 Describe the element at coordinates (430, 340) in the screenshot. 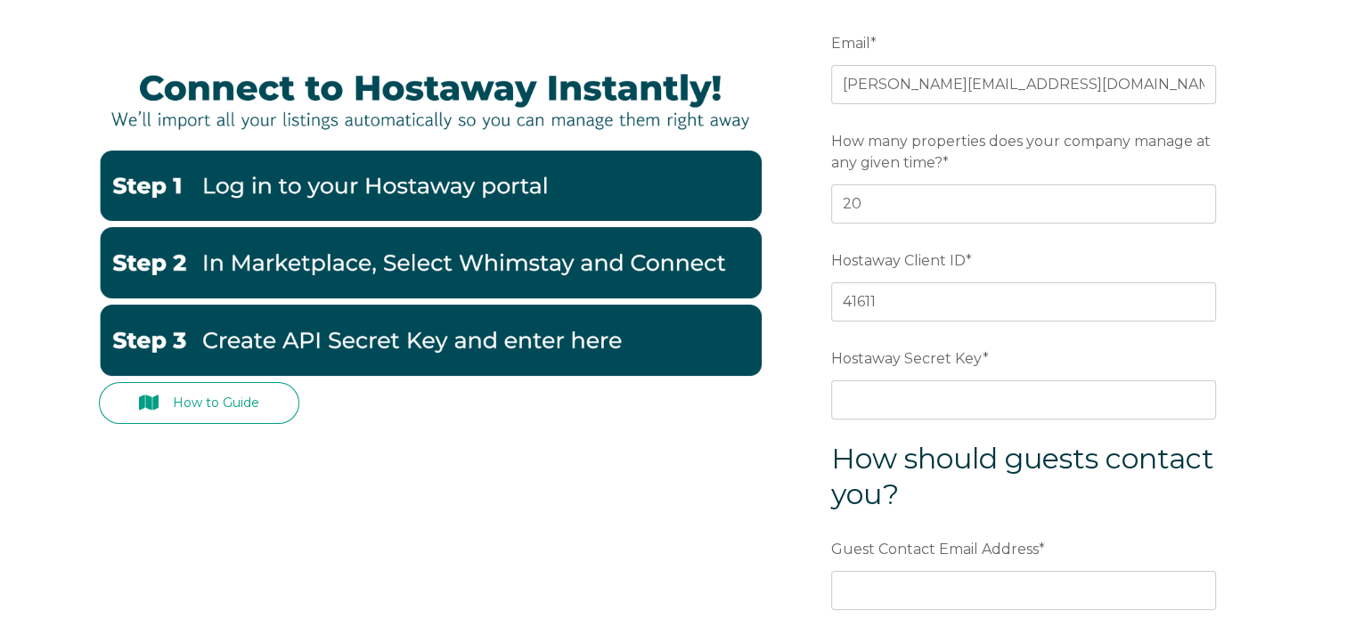

I see `img: Hostaway3-1` at that location.